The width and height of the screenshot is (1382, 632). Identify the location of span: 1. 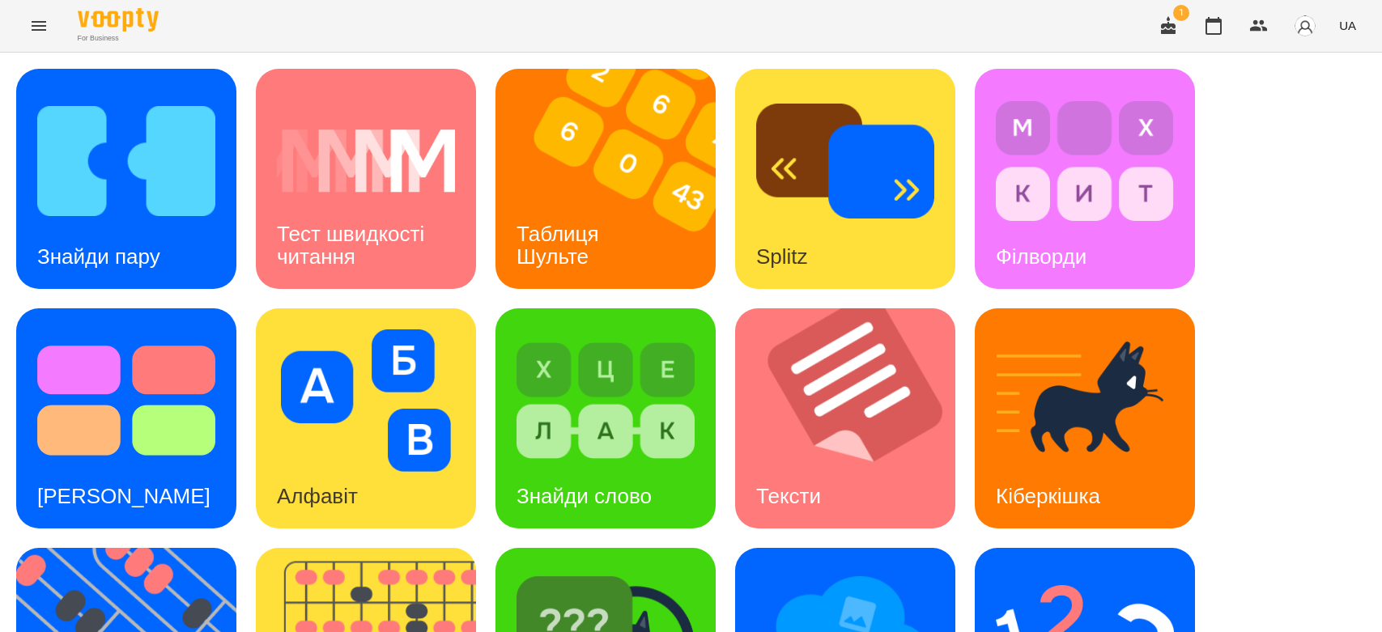
(1181, 13).